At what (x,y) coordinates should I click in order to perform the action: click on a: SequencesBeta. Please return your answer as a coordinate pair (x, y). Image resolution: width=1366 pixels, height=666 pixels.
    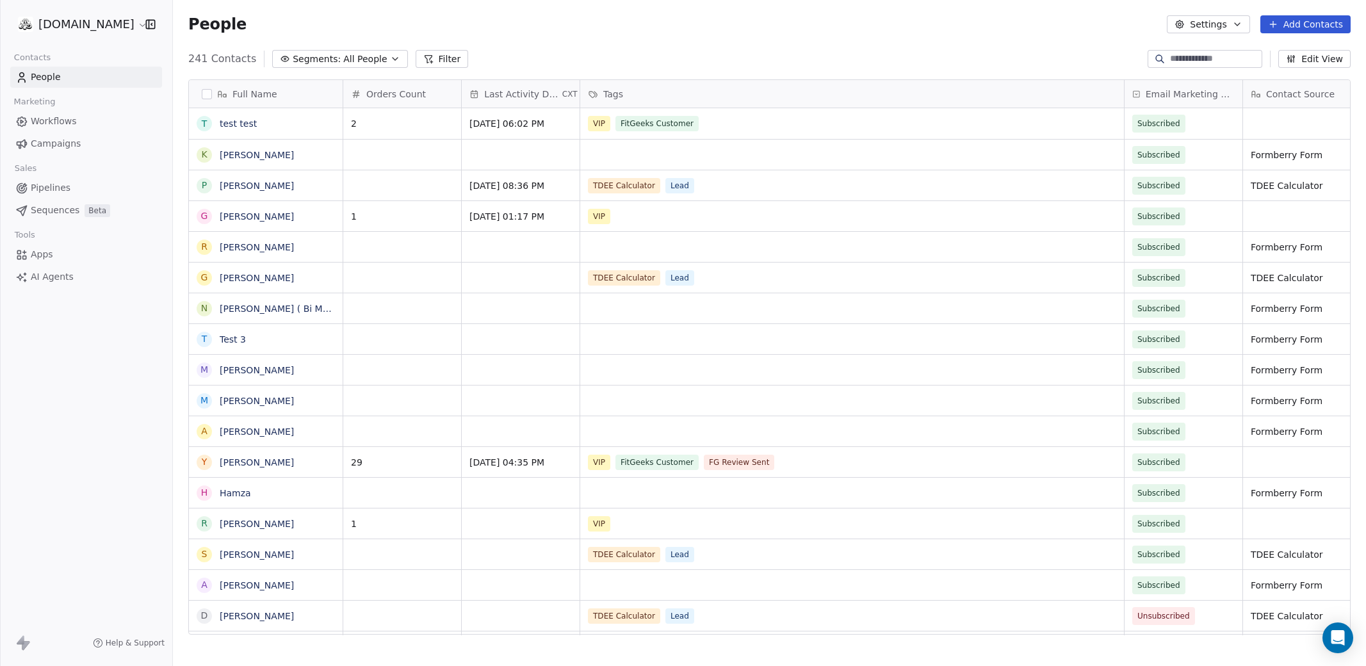
    Looking at the image, I should click on (86, 210).